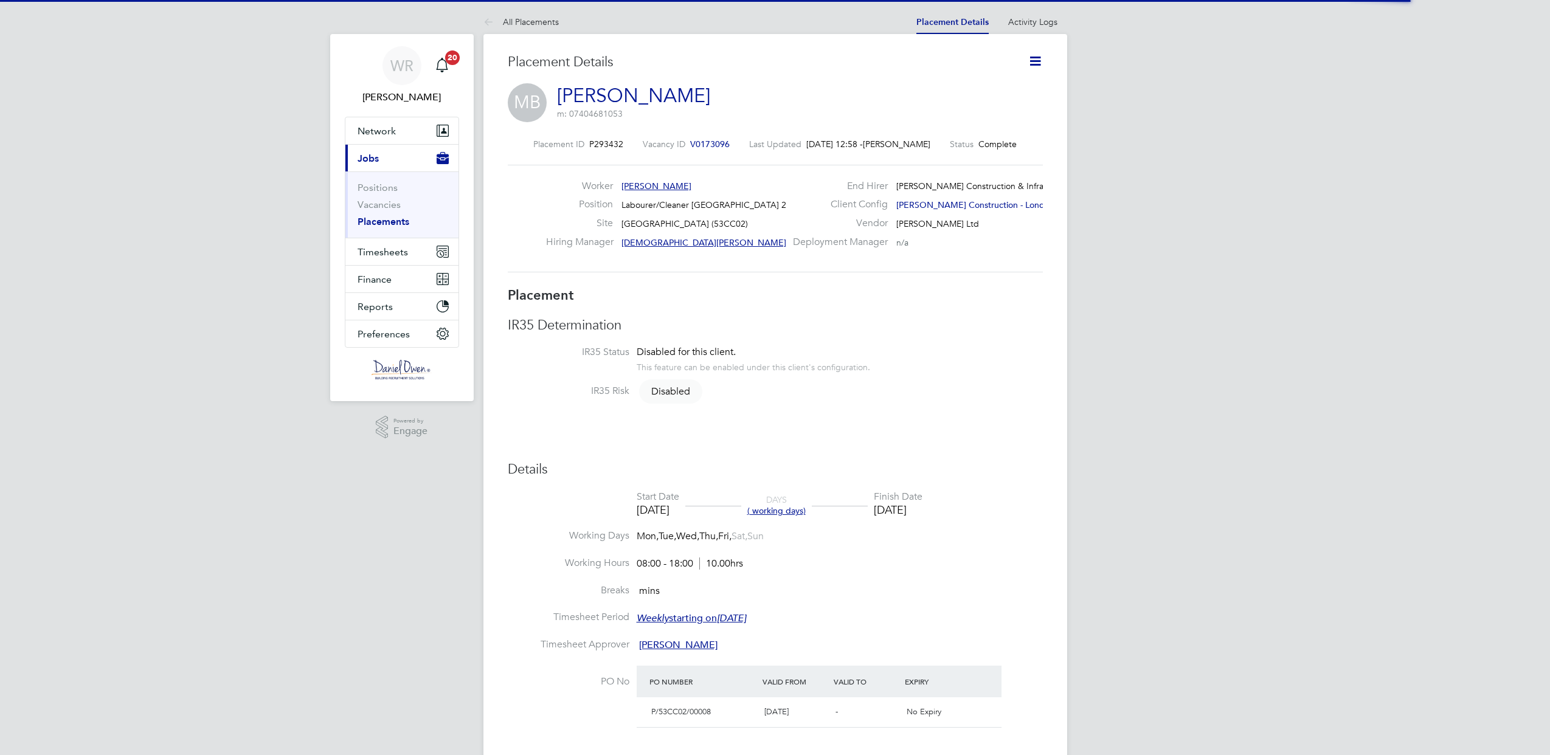  Describe the element at coordinates (402, 204) in the screenshot. I see `div: Jobs` at that location.